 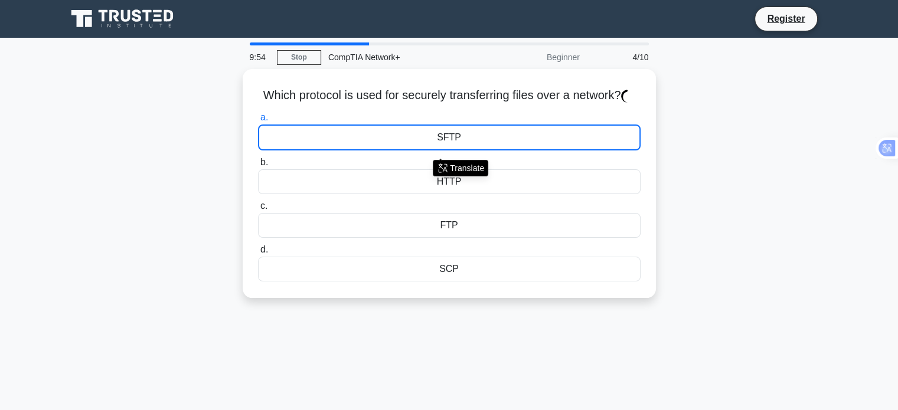 I want to click on div: 4/10, so click(x=621, y=57).